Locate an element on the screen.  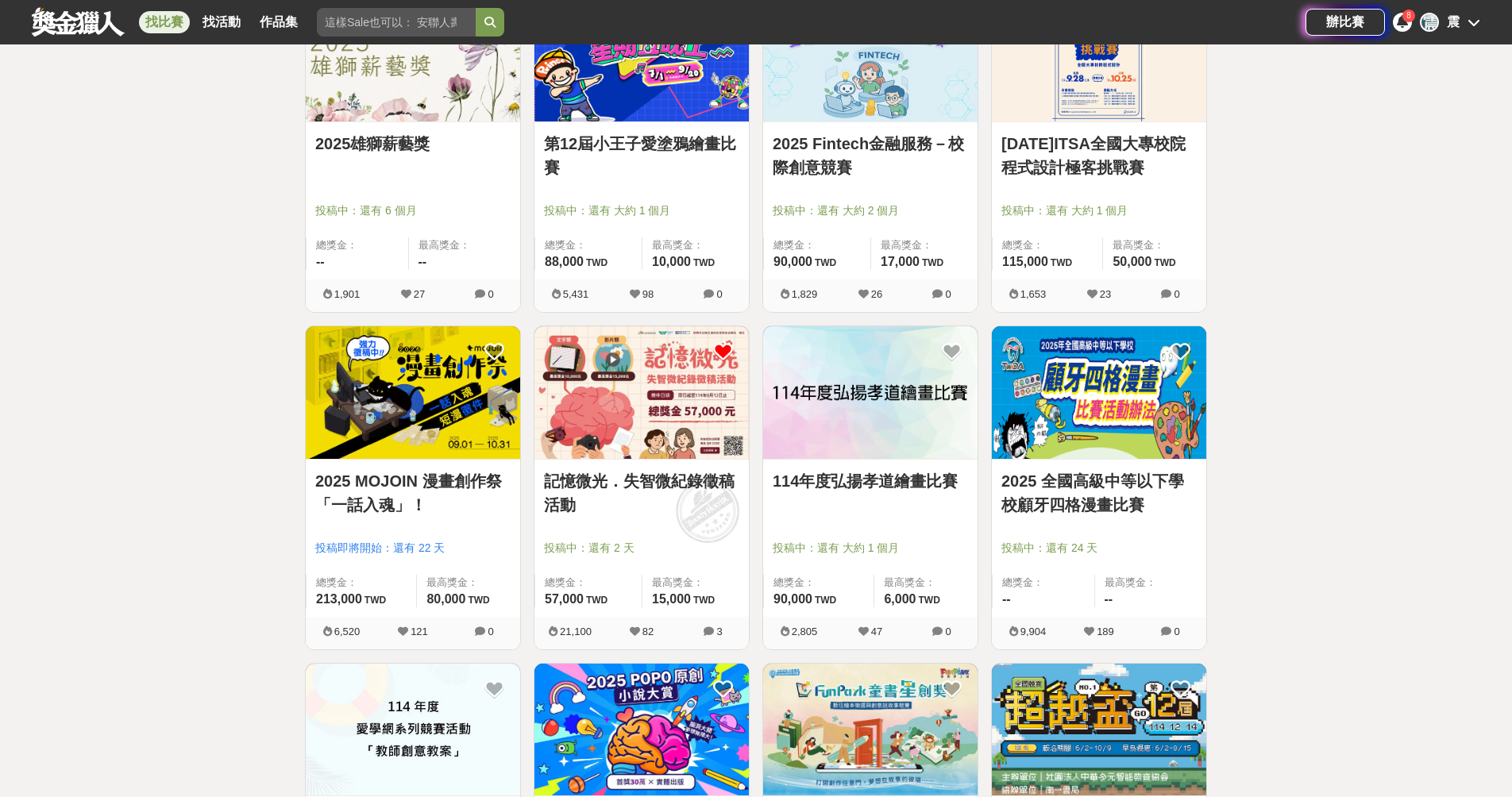
span: 82 is located at coordinates (648, 631).